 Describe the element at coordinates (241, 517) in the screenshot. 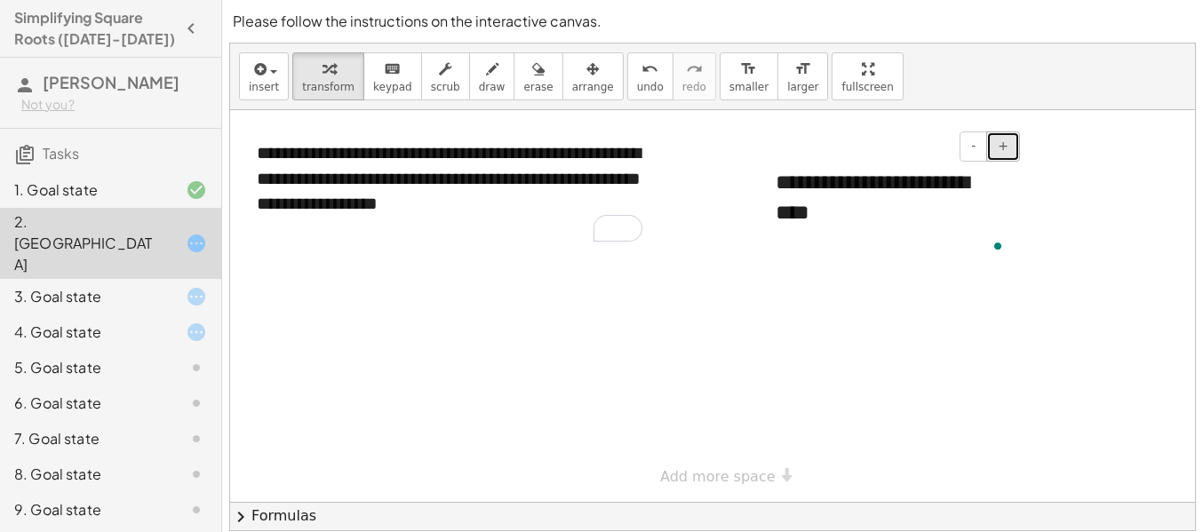

I see `span: chevron_right` at that location.